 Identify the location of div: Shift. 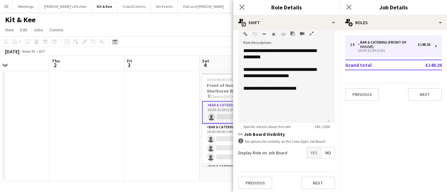
(287, 23).